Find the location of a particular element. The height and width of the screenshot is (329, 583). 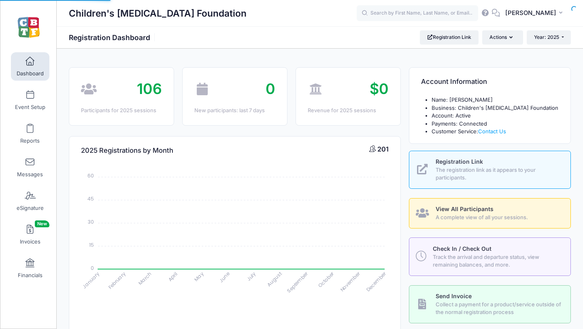

a: InvoicesNew is located at coordinates (30, 234).